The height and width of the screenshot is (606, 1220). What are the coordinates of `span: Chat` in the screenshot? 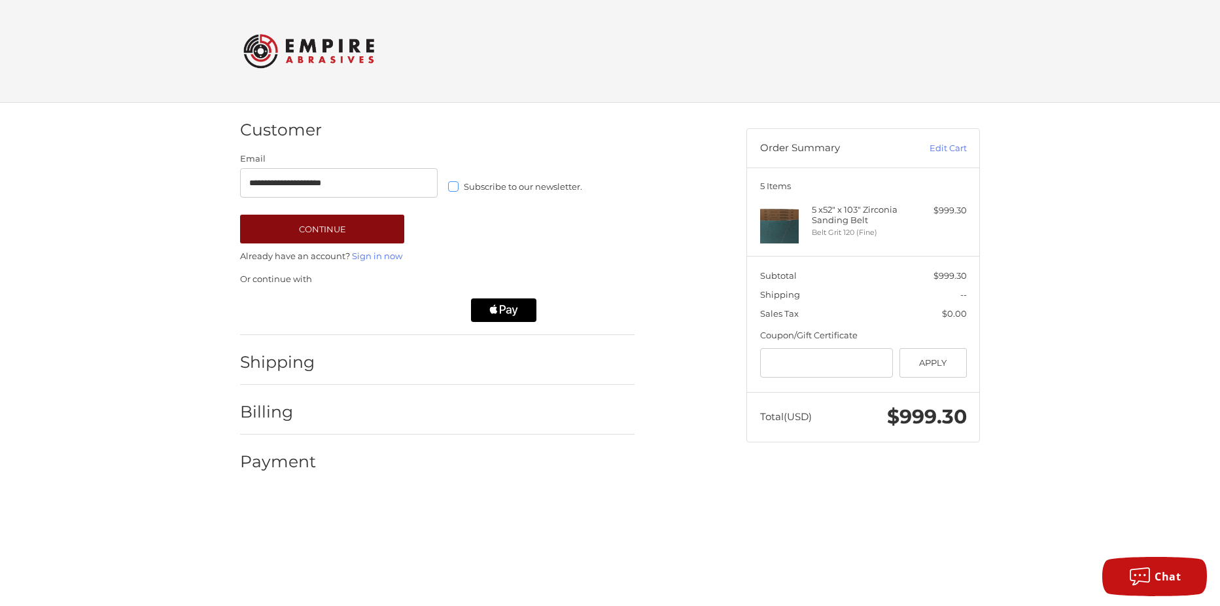 It's located at (1168, 576).